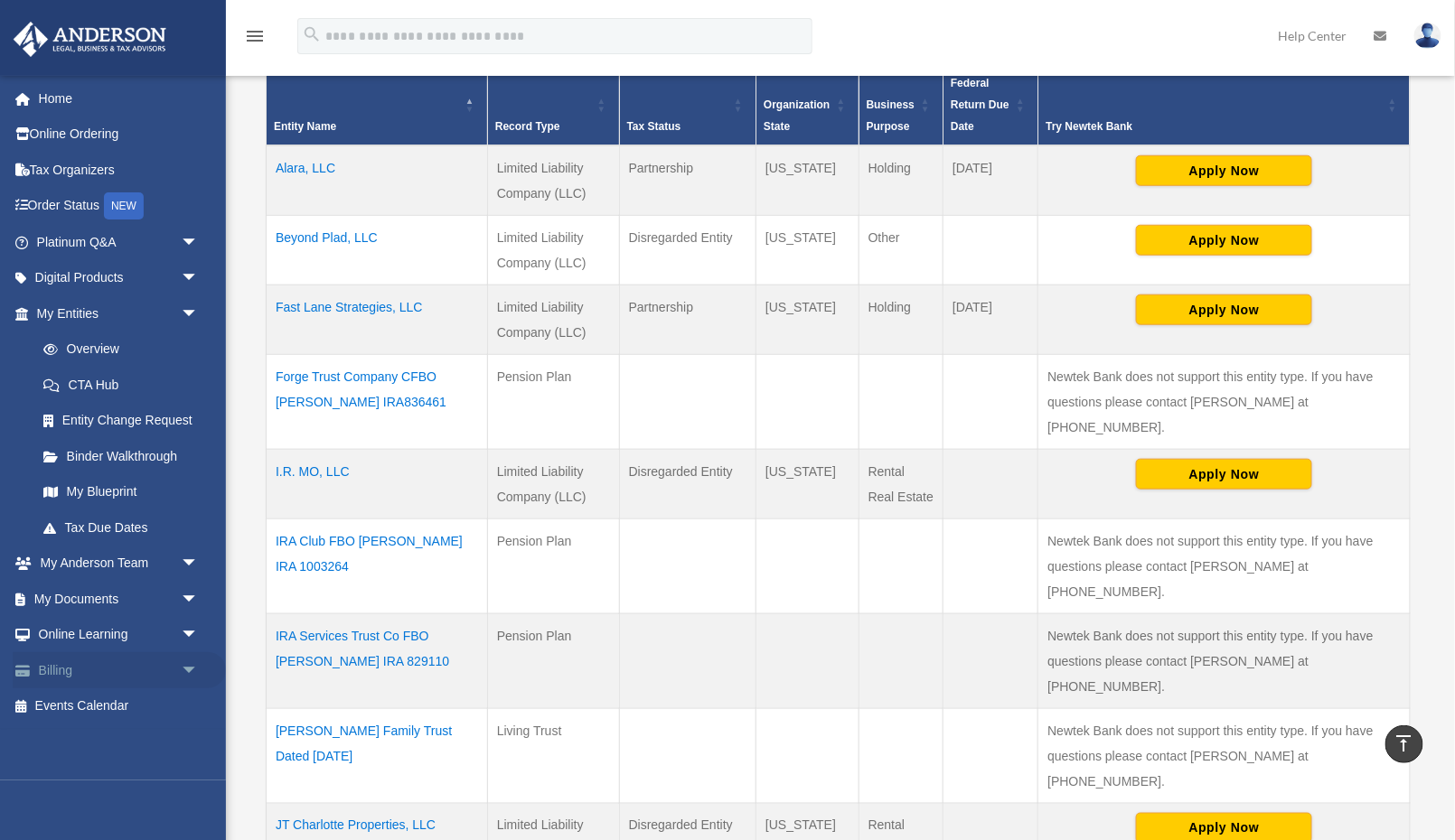 The image size is (1455, 840). I want to click on a: CTA Hub, so click(121, 385).